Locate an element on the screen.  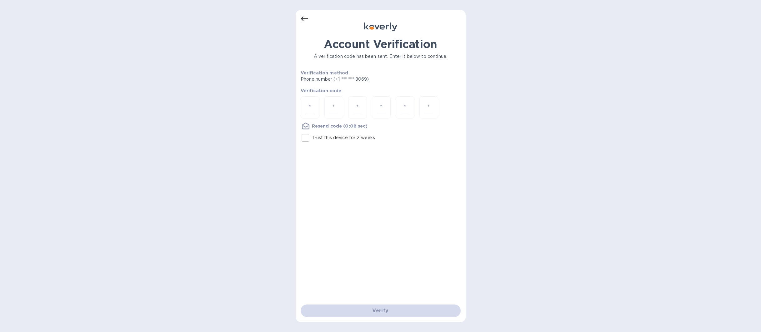
h1: Account Verification is located at coordinates (381, 44).